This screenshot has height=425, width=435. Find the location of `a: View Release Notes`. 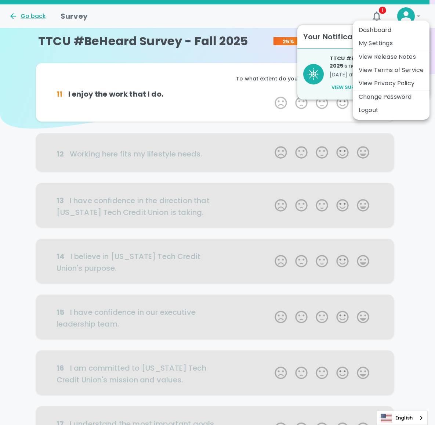

a: View Release Notes is located at coordinates (387, 57).